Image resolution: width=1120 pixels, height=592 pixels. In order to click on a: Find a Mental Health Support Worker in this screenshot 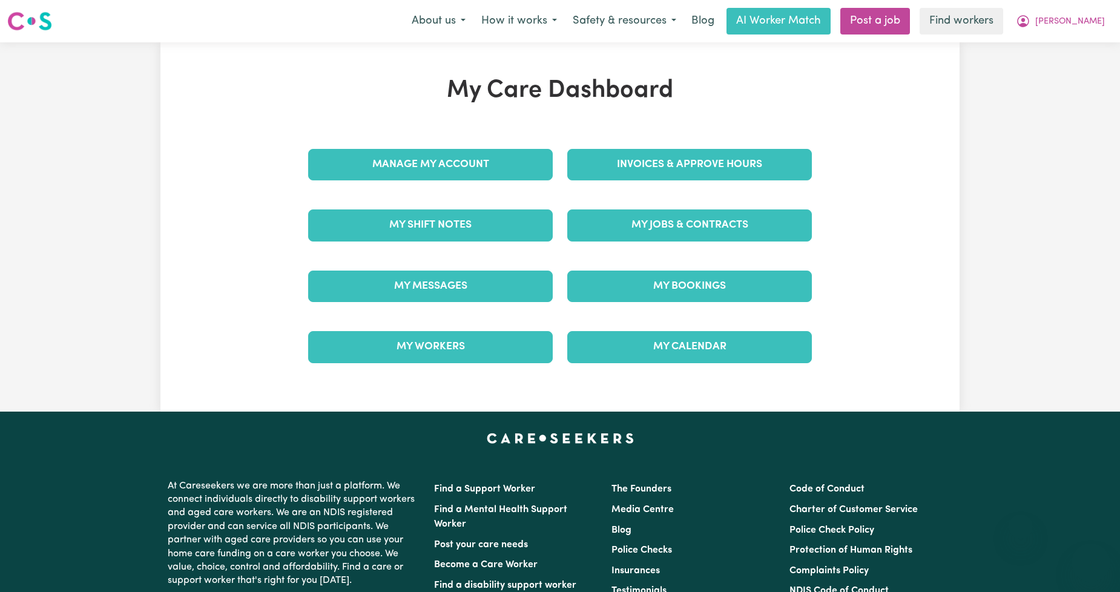, I will do `click(500, 517)`.